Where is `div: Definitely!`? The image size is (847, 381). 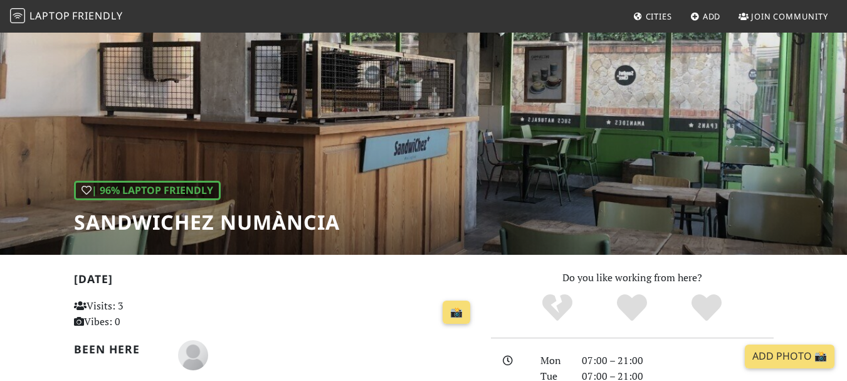 div: Definitely! is located at coordinates (706, 308).